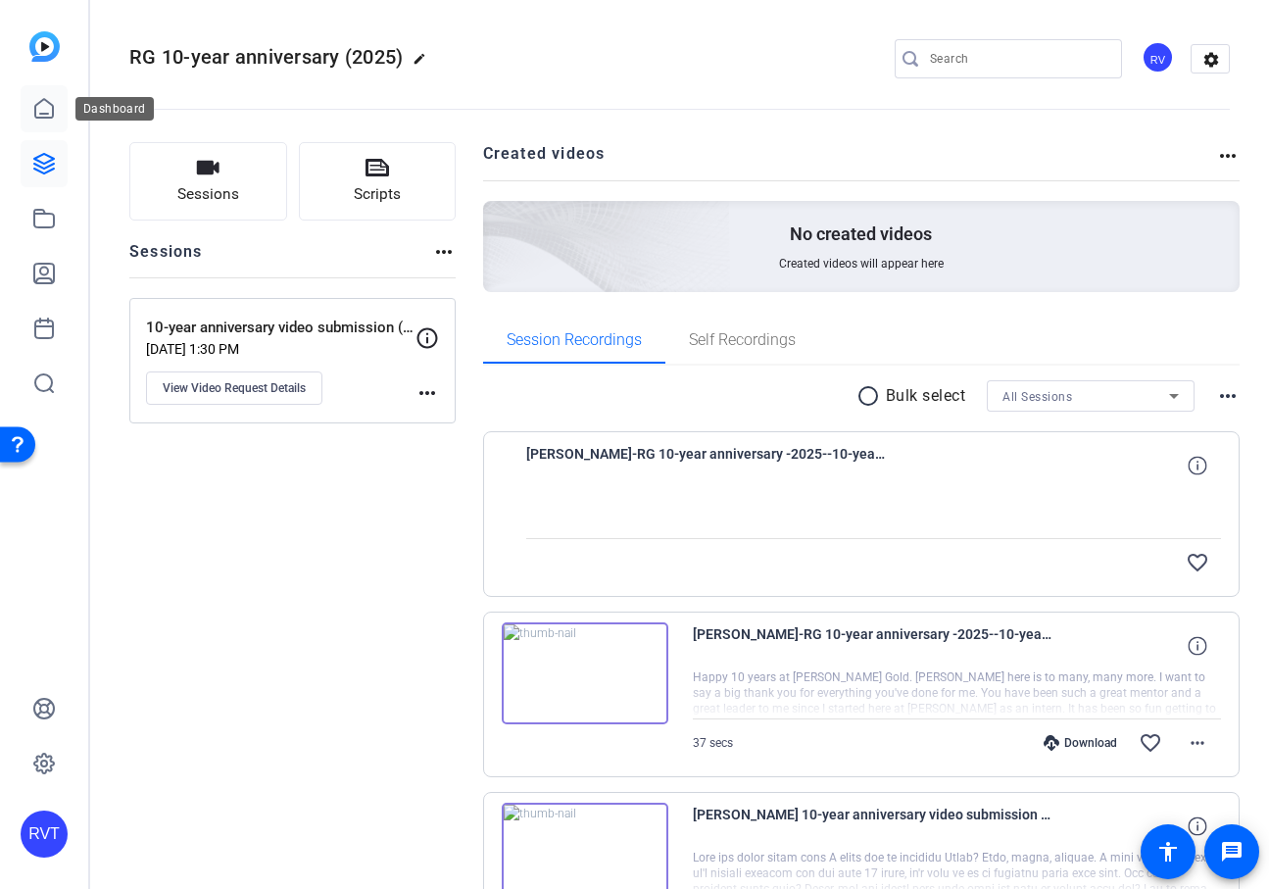 This screenshot has height=889, width=1269. What do you see at coordinates (44, 46) in the screenshot?
I see `img: blue-gradient.svg` at bounding box center [44, 46].